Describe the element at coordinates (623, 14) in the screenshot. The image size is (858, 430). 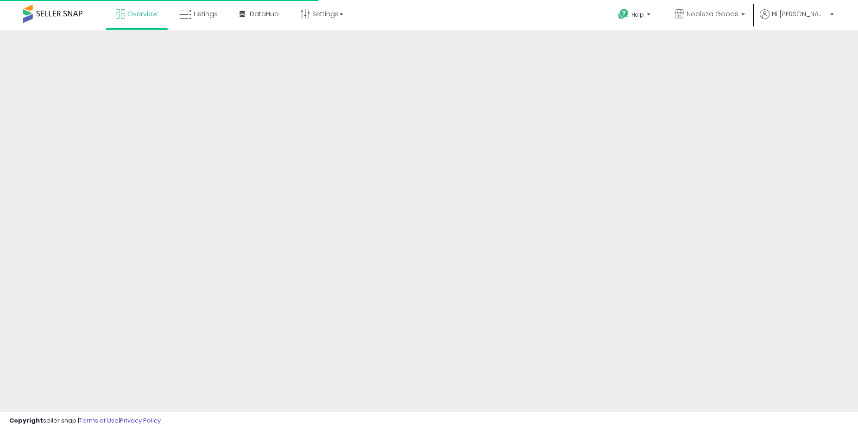
I see `i: Get Help` at that location.